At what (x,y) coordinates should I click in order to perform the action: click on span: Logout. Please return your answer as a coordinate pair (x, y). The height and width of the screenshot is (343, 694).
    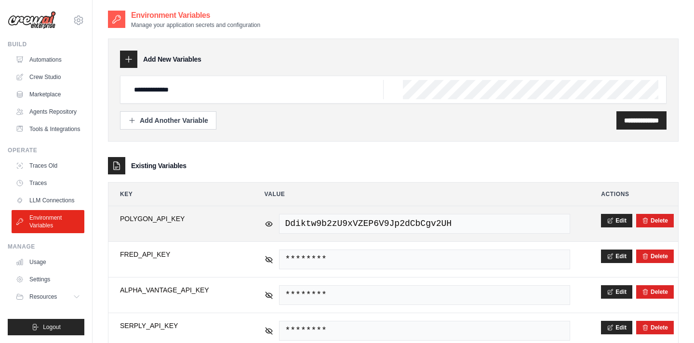
    Looking at the image, I should click on (52, 327).